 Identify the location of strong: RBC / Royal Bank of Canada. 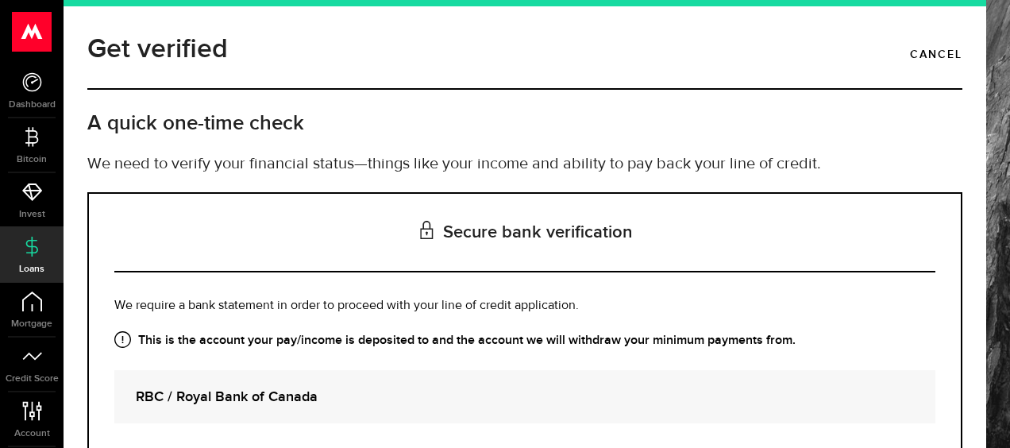
(525, 396).